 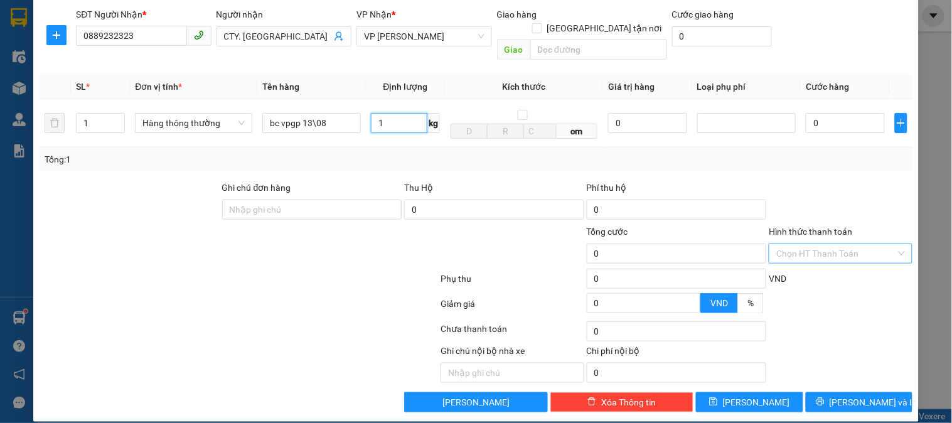 What do you see at coordinates (193, 123) in the screenshot?
I see `span: Hàng thông thường` at bounding box center [193, 123].